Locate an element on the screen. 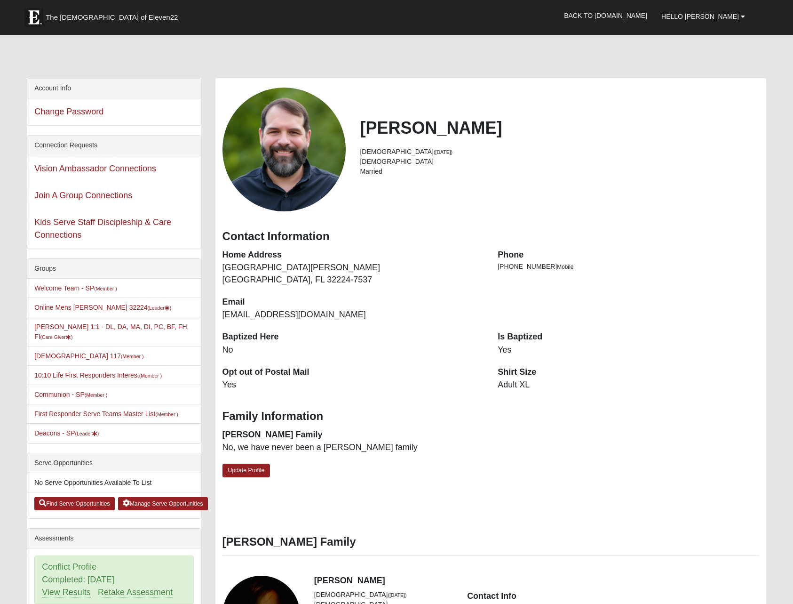 The width and height of the screenshot is (793, 604). a: Find Serve Opportunities is located at coordinates (74, 504).